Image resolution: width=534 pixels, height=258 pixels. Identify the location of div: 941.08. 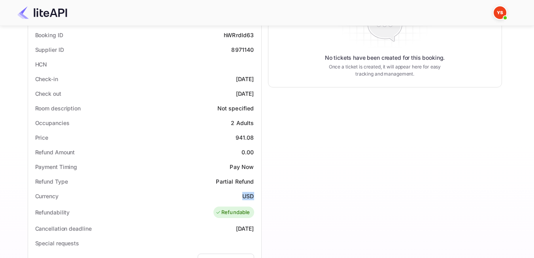
(245, 137).